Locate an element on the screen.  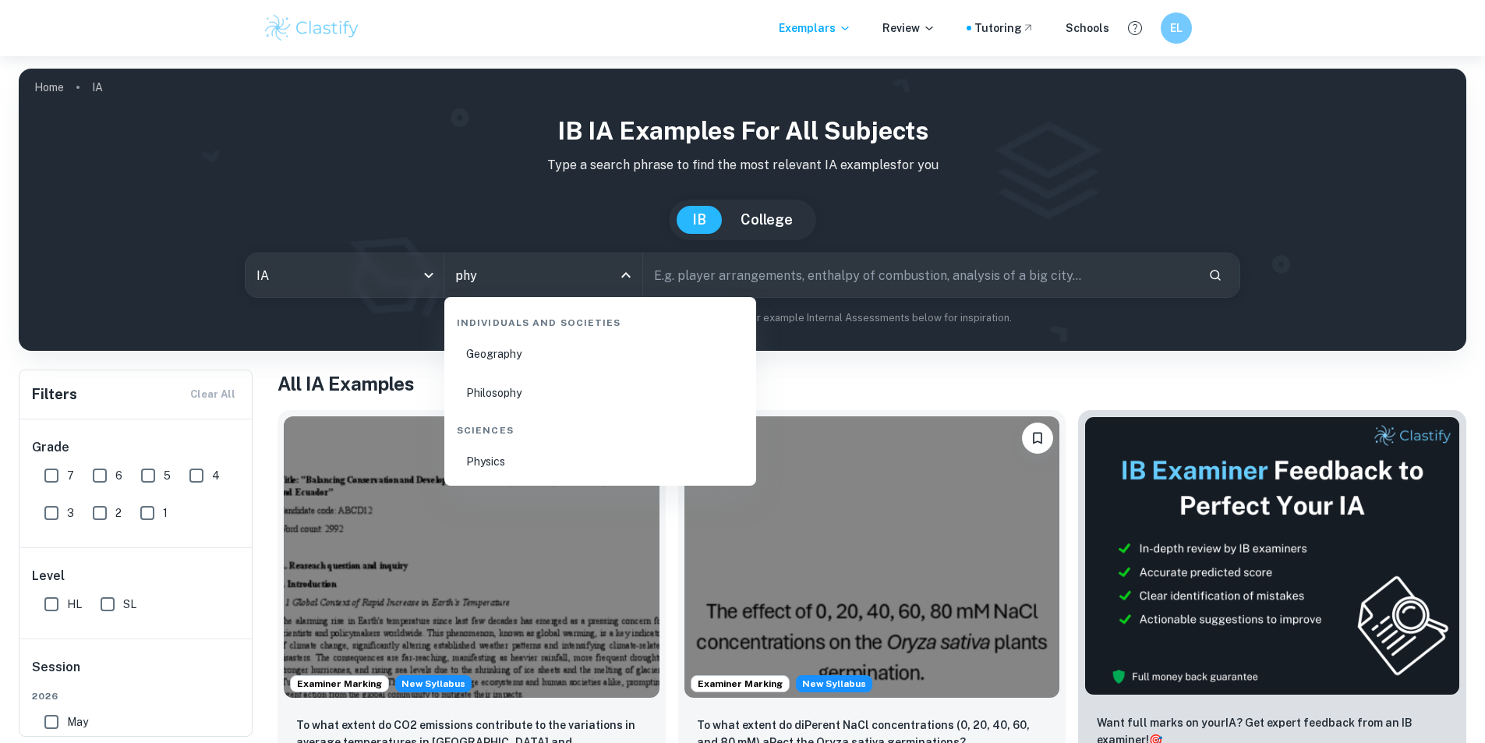
h6: Session is located at coordinates (136, 673).